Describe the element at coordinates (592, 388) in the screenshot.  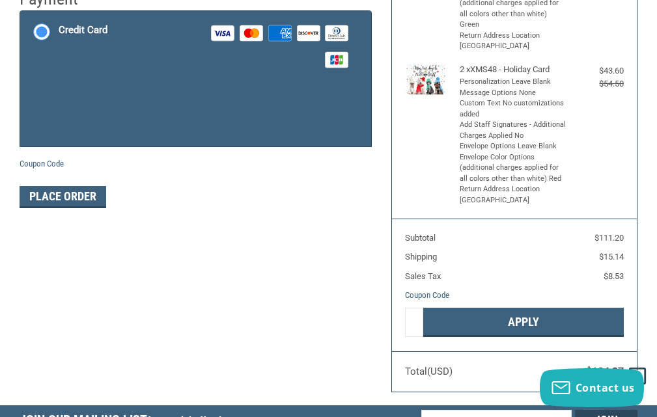
I see `button: Contact us` at that location.